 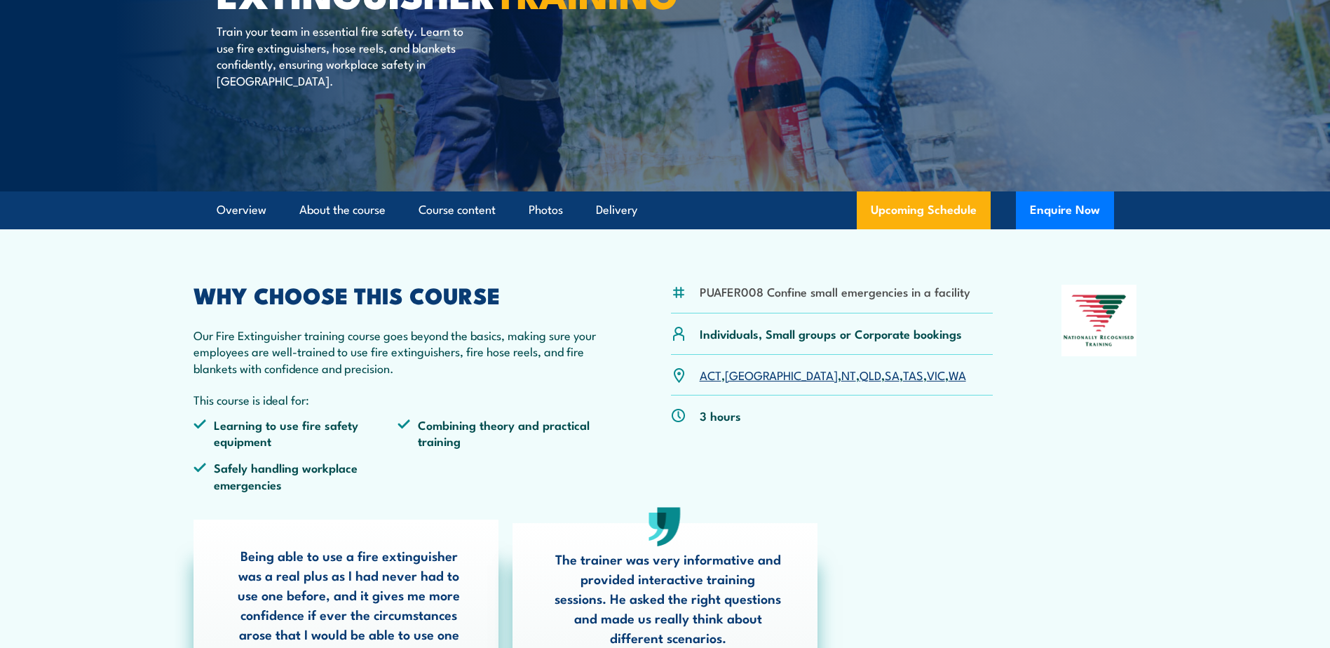 What do you see at coordinates (398, 351) in the screenshot?
I see `p: Our Fire Extinguisher training course goes beyond the basics, making sure your employees are well...` at bounding box center [398, 351].